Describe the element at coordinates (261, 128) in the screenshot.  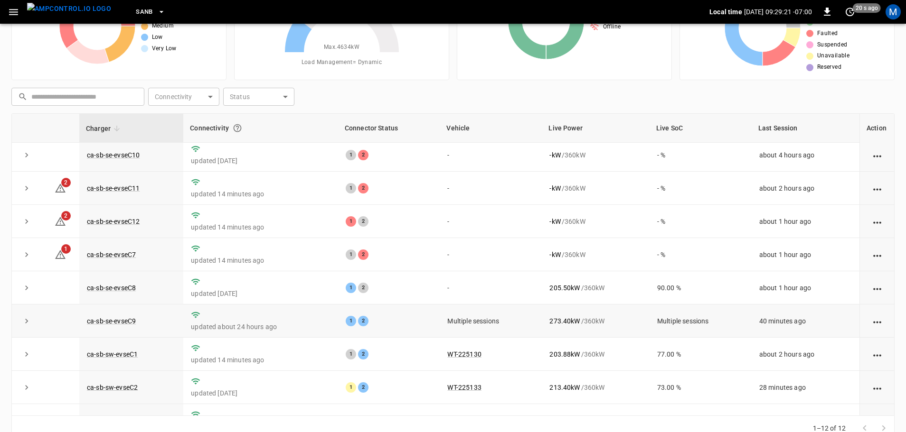
I see `div: Connectivity` at that location.